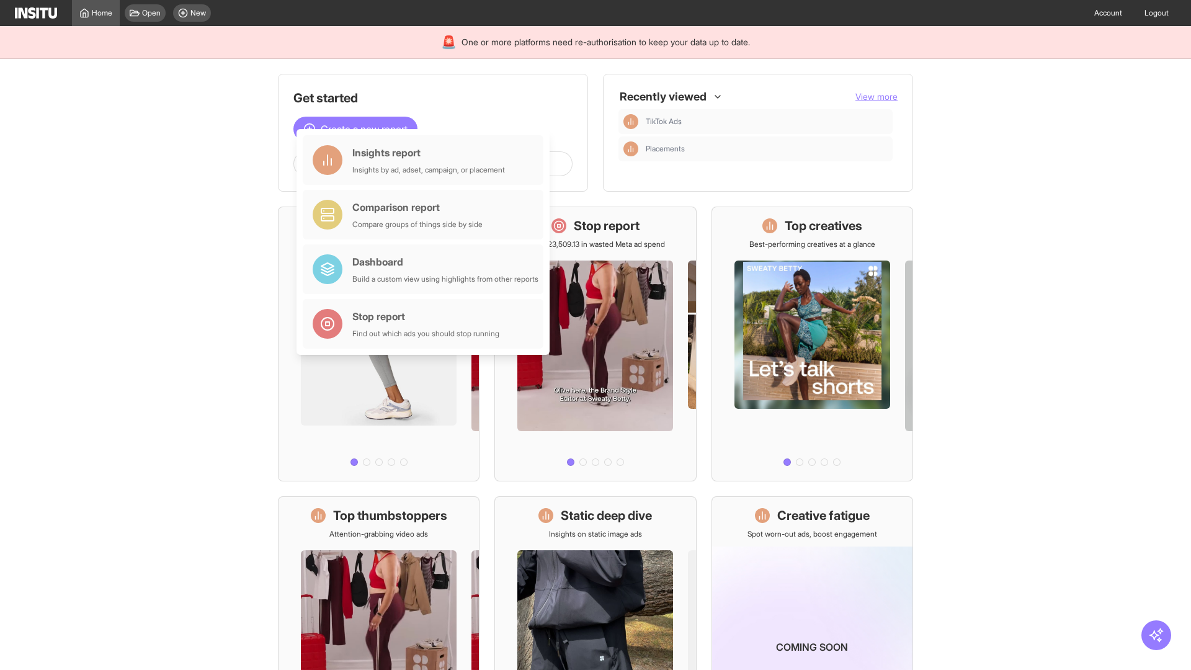 Image resolution: width=1191 pixels, height=670 pixels. I want to click on div: Compare groups of things side by side, so click(417, 224).